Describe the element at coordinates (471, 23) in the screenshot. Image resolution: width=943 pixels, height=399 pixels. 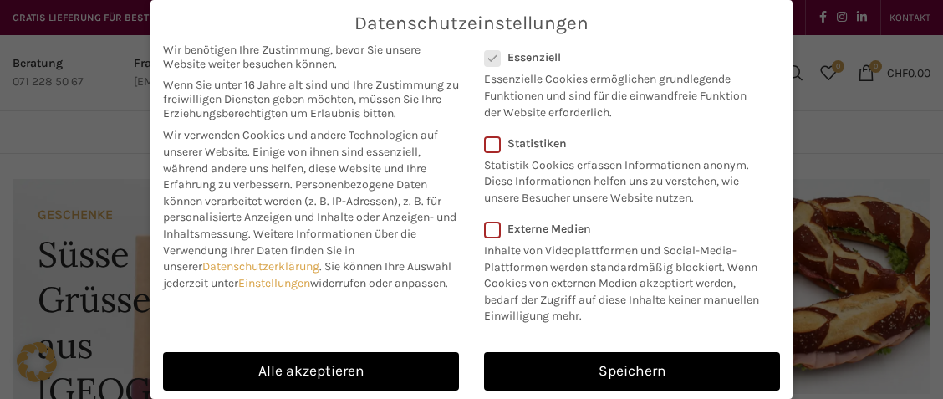
I see `span: Datenschutzeinstellungen` at that location.